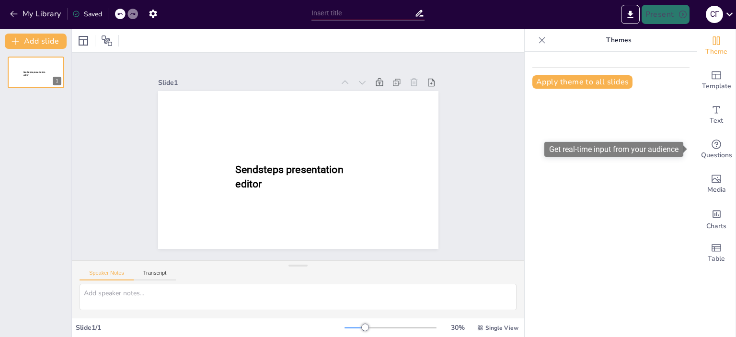 The height and width of the screenshot is (337, 736). What do you see at coordinates (57, 81) in the screenshot?
I see `div: 1` at bounding box center [57, 81].